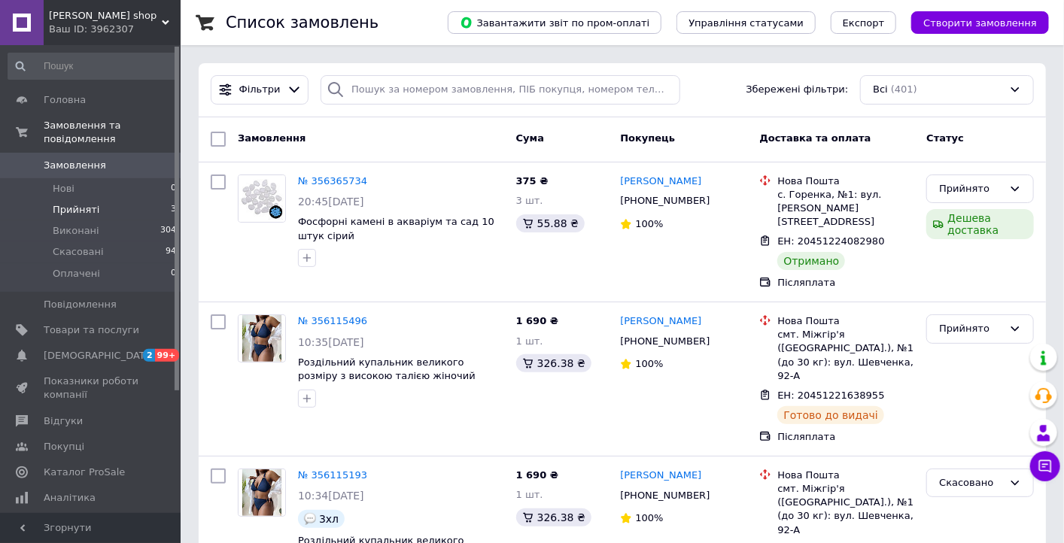  Describe the element at coordinates (647, 138) in the screenshot. I see `span: Покупець` at that location.